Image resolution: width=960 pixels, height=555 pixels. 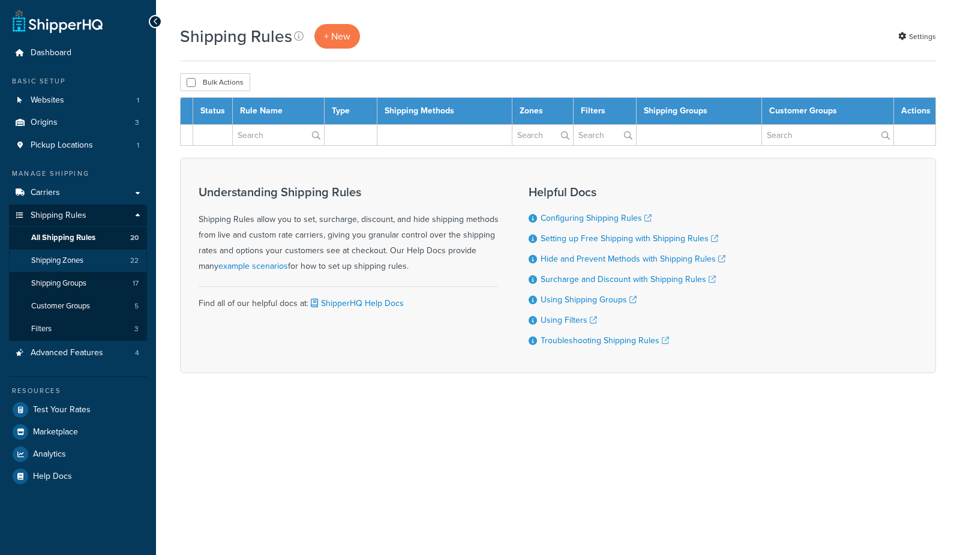 I want to click on li: Advanced Features, so click(x=78, y=353).